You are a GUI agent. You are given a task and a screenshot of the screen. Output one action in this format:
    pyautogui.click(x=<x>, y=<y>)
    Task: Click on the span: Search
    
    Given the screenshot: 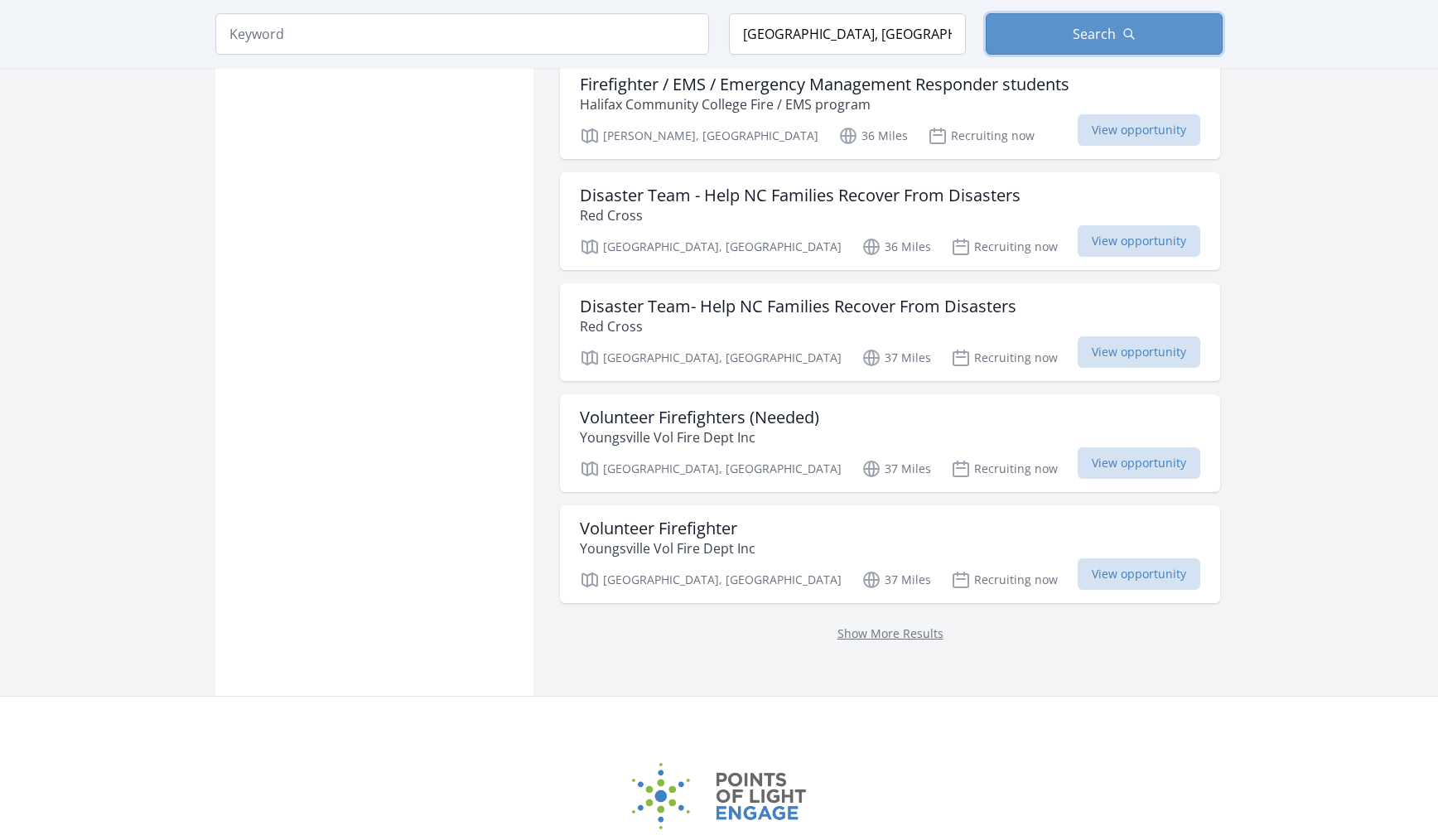 What is the action you would take?
    pyautogui.click(x=1094, y=34)
    